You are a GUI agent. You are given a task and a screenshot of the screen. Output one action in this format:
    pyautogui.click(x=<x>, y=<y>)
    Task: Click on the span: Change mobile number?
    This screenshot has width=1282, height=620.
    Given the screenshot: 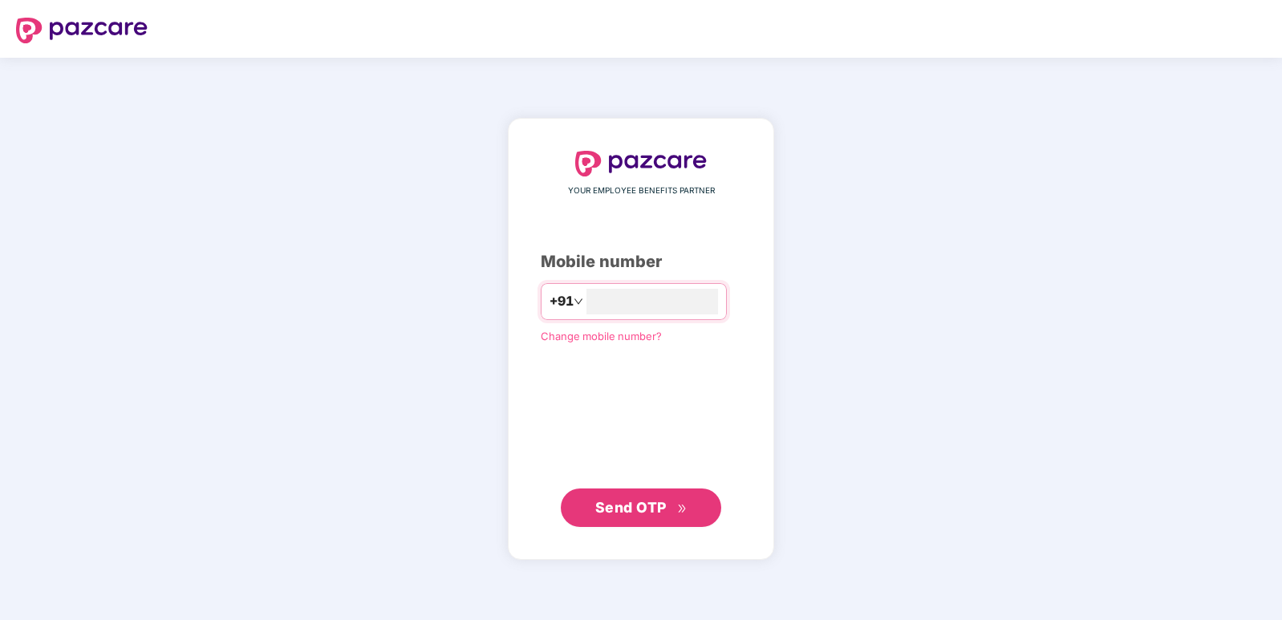 What is the action you would take?
    pyautogui.click(x=601, y=336)
    